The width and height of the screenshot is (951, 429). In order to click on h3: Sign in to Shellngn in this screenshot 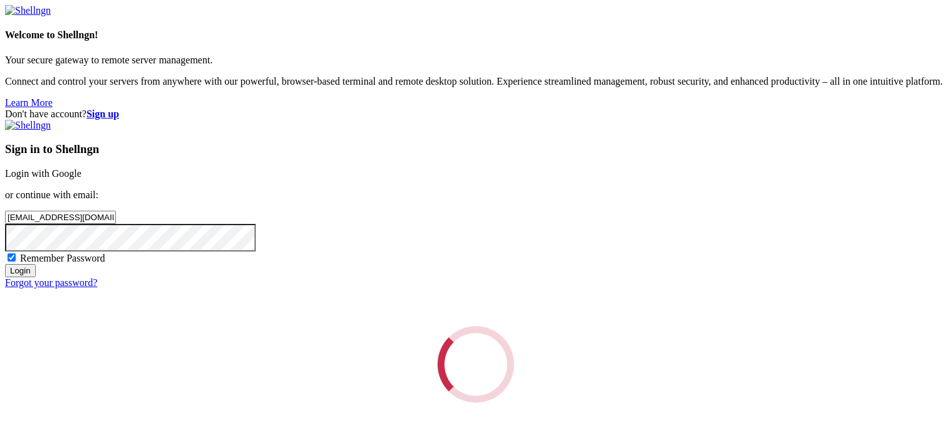, I will do `click(475, 149)`.